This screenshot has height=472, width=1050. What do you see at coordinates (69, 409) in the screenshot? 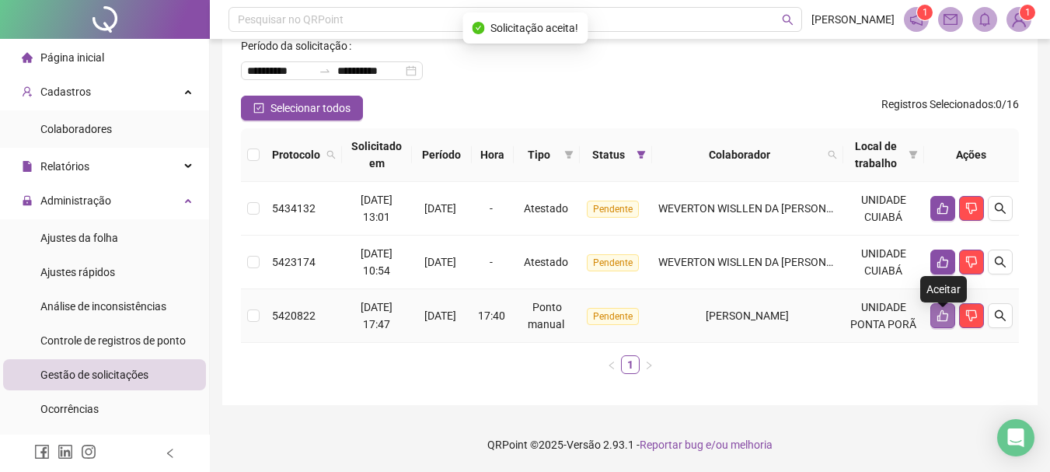
I see `span: Ocorrências` at bounding box center [69, 409].